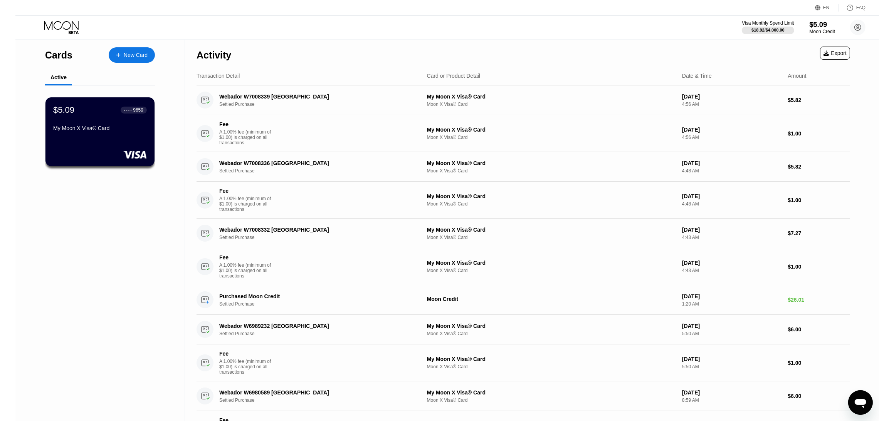 Image resolution: width=879 pixels, height=421 pixels. What do you see at coordinates (214, 55) in the screenshot?
I see `div: Activity` at bounding box center [214, 55].